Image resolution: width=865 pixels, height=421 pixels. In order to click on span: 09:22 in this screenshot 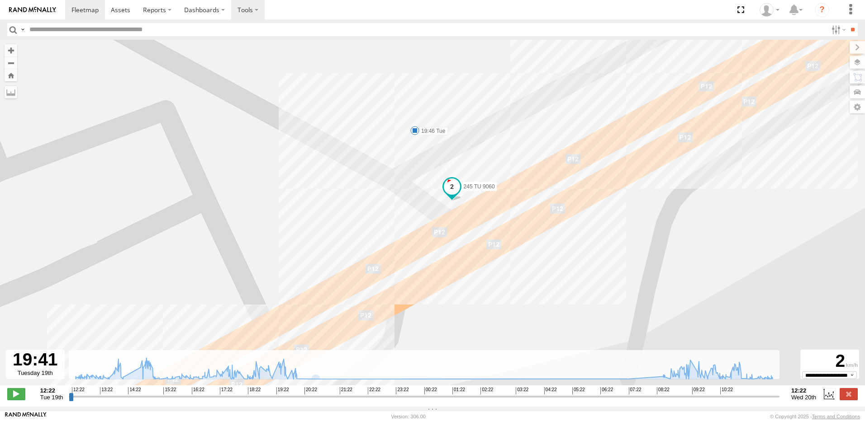, I will do `click(698, 391)`.